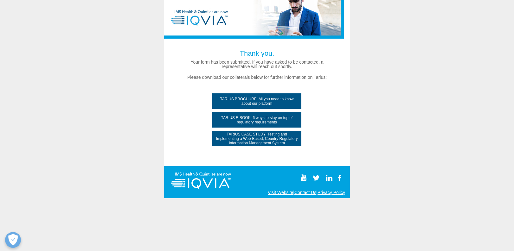 Image resolution: width=514 pixels, height=251 pixels. I want to click on span: Please download our collaterals below for further information on Tarius:, so click(257, 77).